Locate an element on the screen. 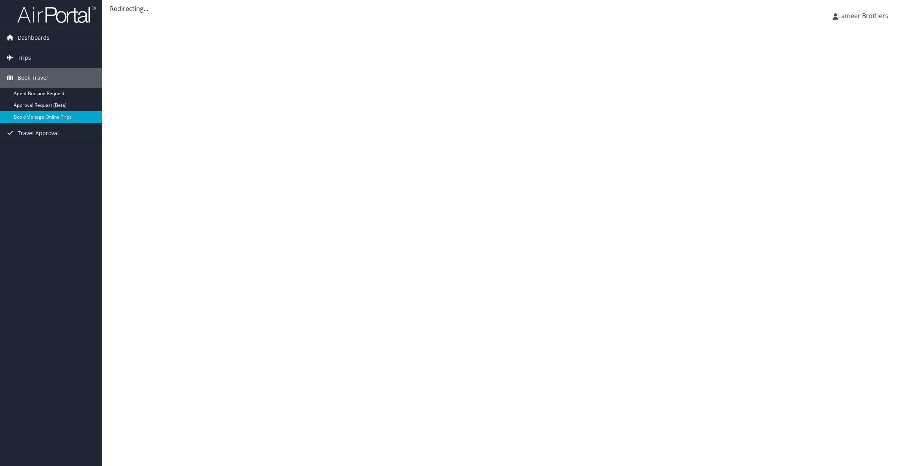  span: Trips is located at coordinates (24, 58).